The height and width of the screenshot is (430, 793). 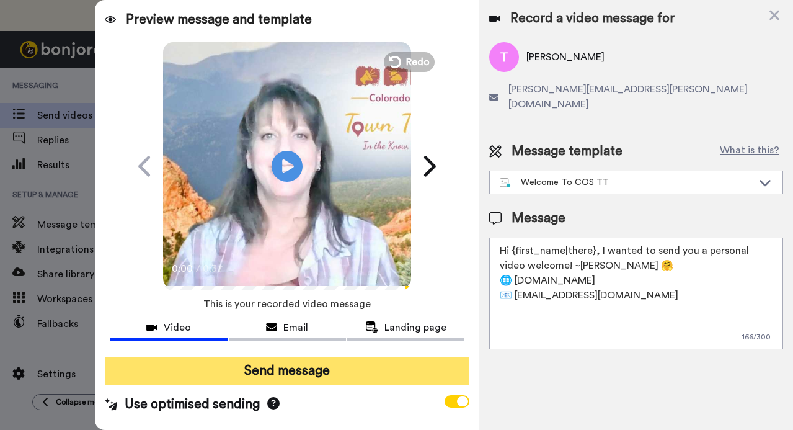 What do you see at coordinates (296, 327) in the screenshot?
I see `span: Email` at bounding box center [296, 327].